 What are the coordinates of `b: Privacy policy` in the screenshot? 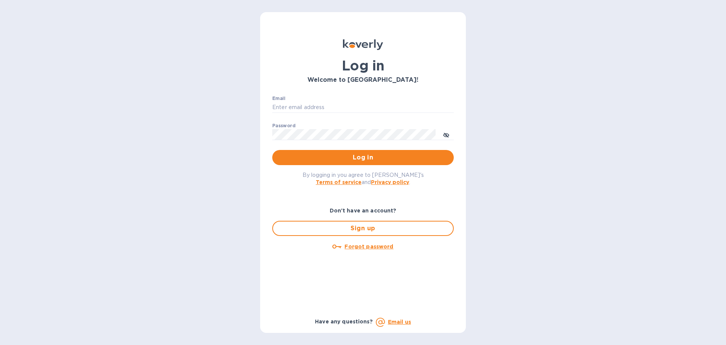 It's located at (390, 182).